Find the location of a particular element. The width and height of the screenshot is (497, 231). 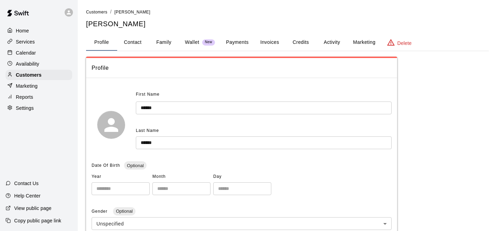

div: Calendar is located at coordinates (39, 53).